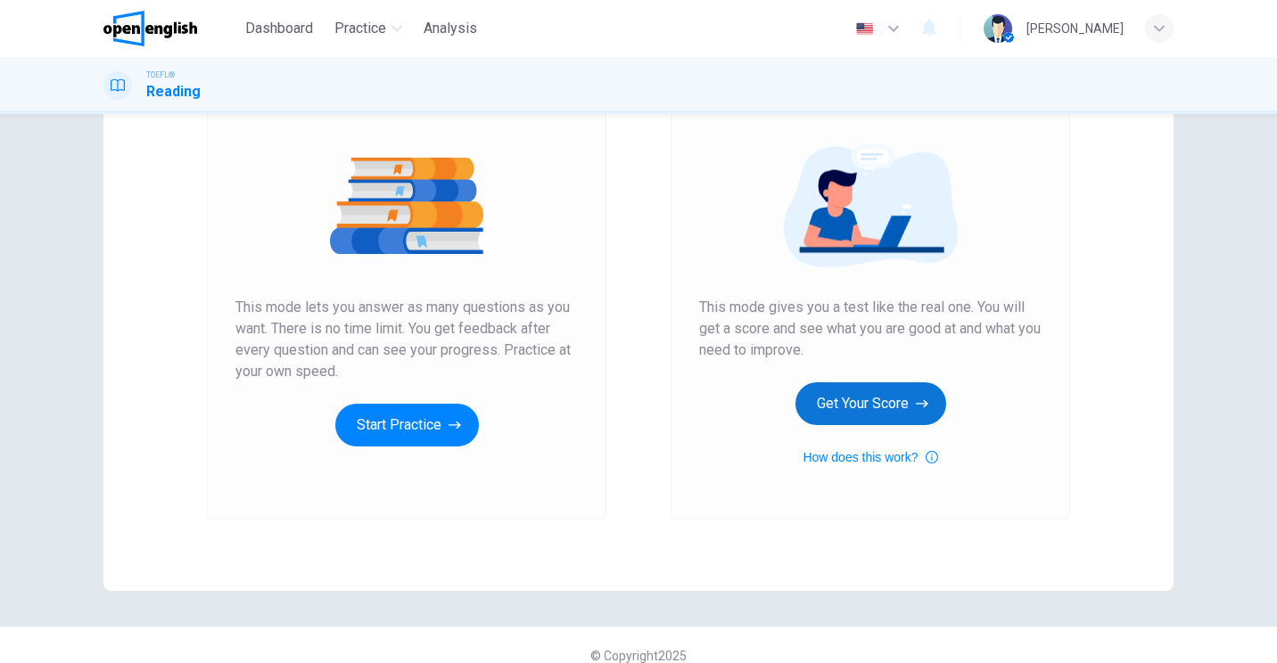 This screenshot has height=663, width=1277. Describe the element at coordinates (368, 29) in the screenshot. I see `button: Practice` at that location.